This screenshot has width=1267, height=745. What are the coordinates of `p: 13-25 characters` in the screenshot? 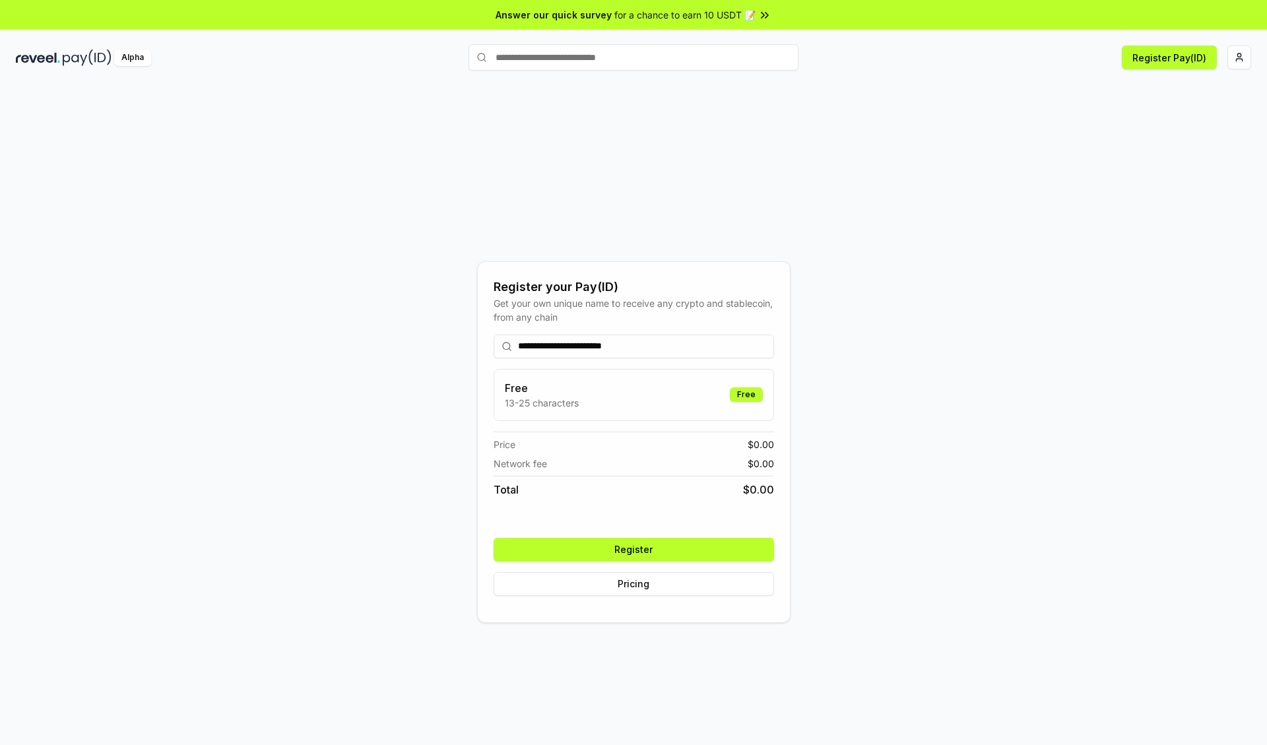 It's located at (542, 403).